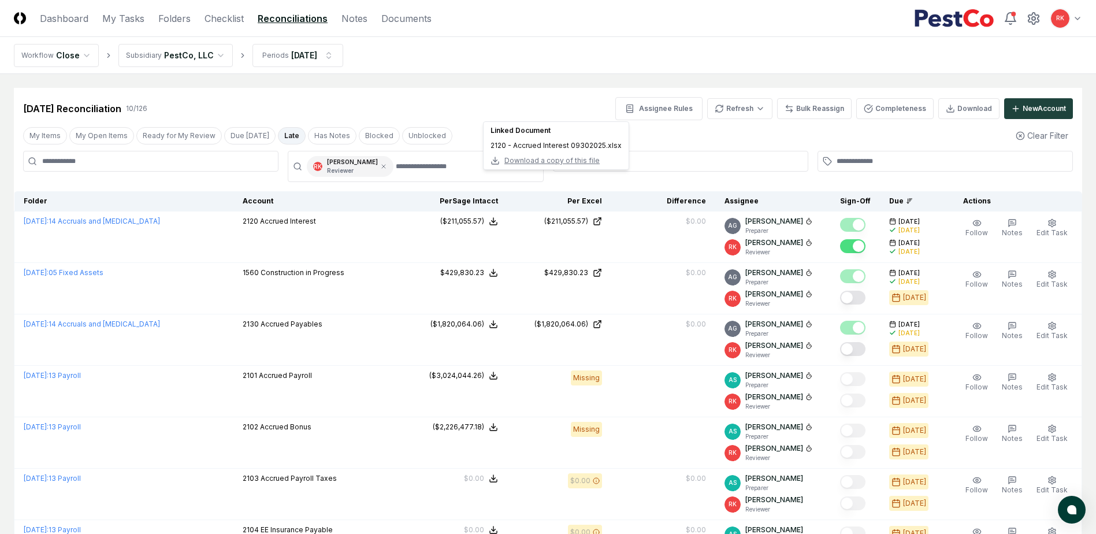 The image size is (1096, 534). I want to click on button: Has Notes, so click(332, 136).